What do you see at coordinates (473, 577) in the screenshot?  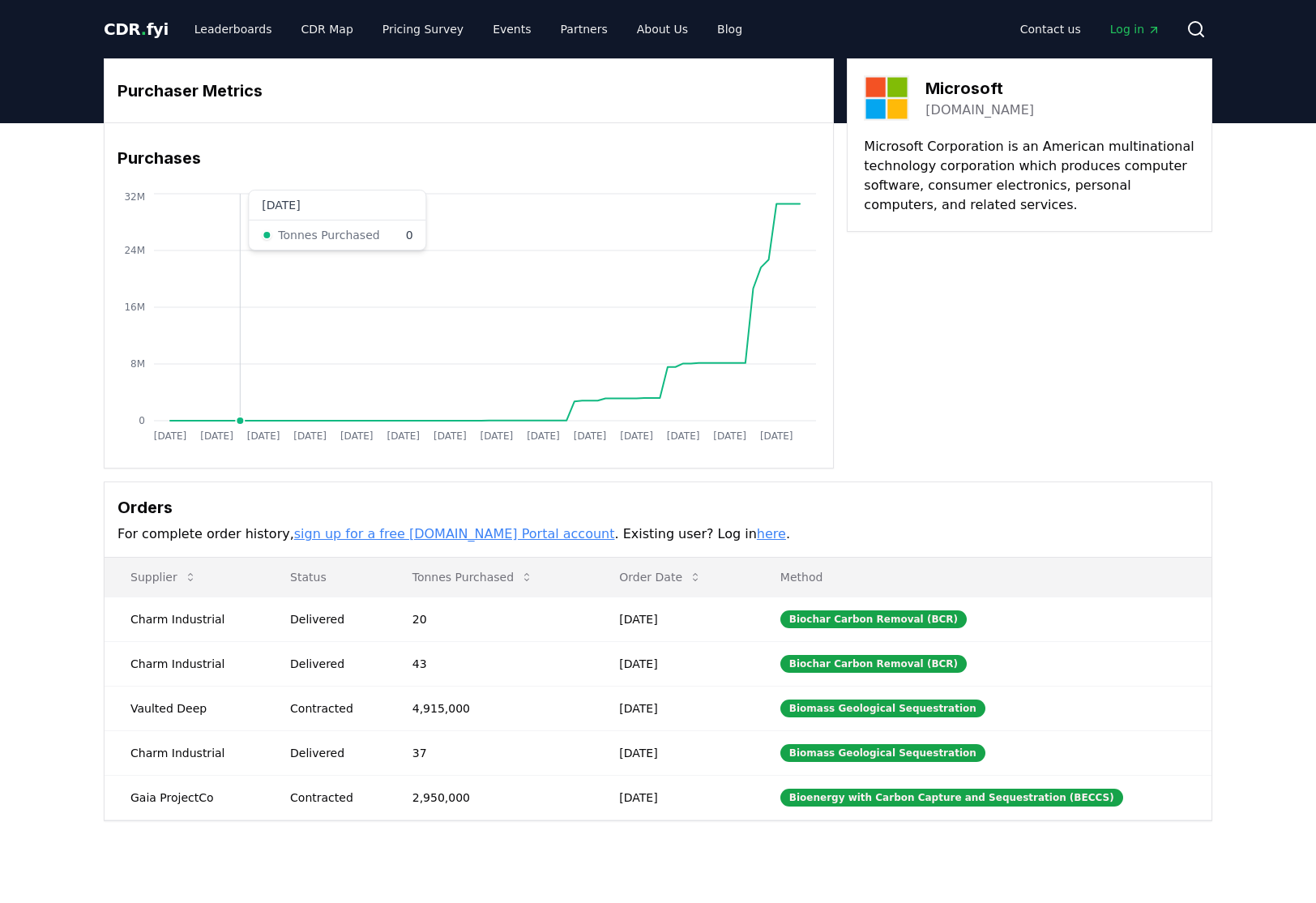 I see `button: Tonnes Purchased` at bounding box center [473, 577].